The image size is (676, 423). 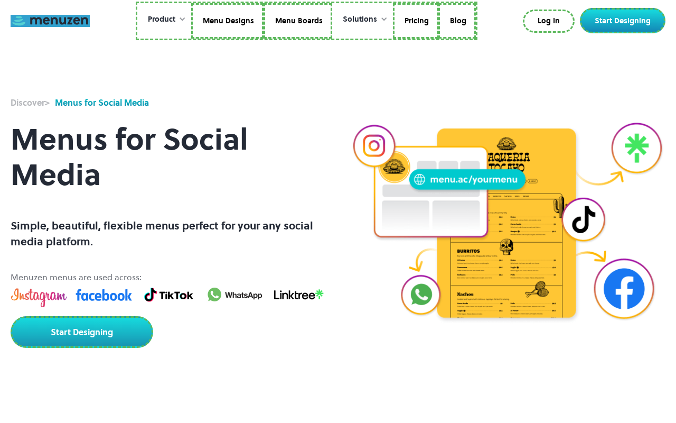 I want to click on strong: Discover, so click(x=27, y=102).